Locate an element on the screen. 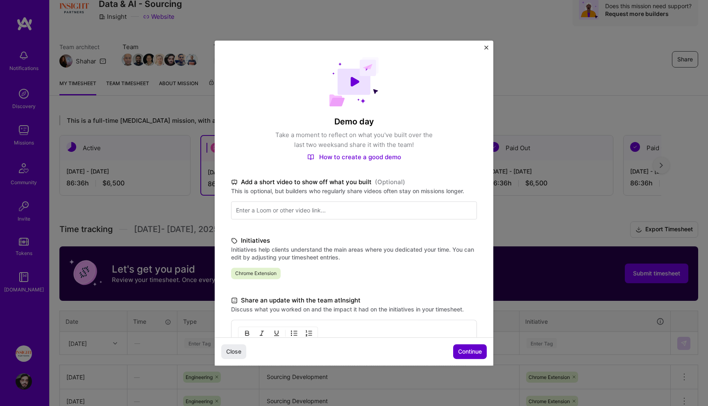 The image size is (708, 406). i: icon TagBlack is located at coordinates (234, 241).